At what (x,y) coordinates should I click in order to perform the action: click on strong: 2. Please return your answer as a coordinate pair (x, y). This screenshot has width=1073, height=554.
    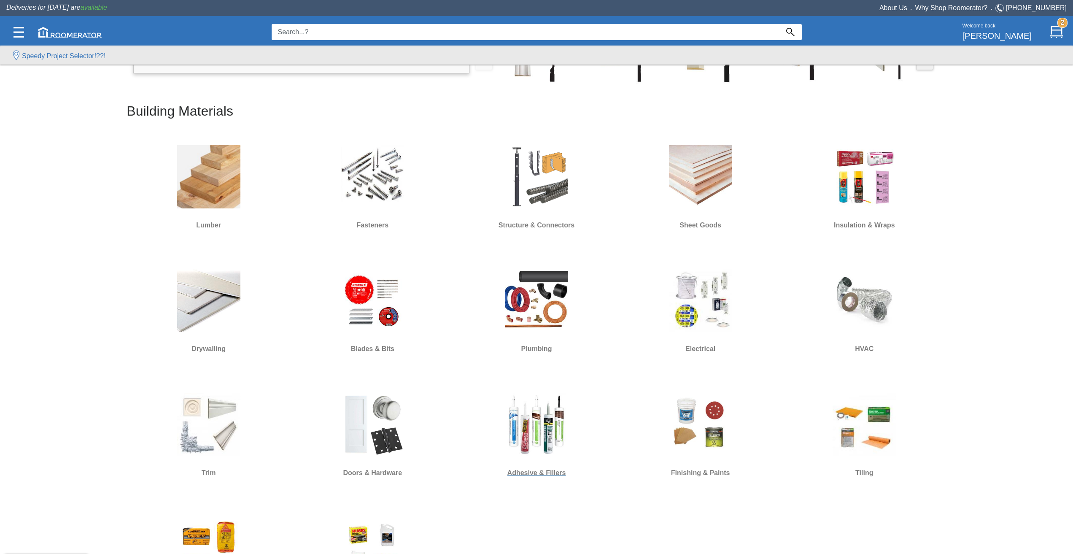
    Looking at the image, I should click on (1063, 23).